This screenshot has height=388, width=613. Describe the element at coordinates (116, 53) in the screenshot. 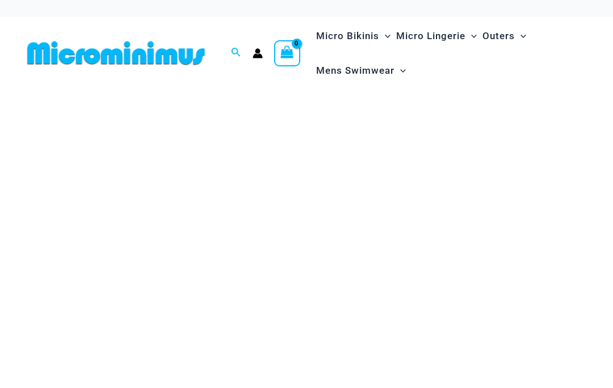

I see `img: MM SHOP LOGO FLAT` at that location.